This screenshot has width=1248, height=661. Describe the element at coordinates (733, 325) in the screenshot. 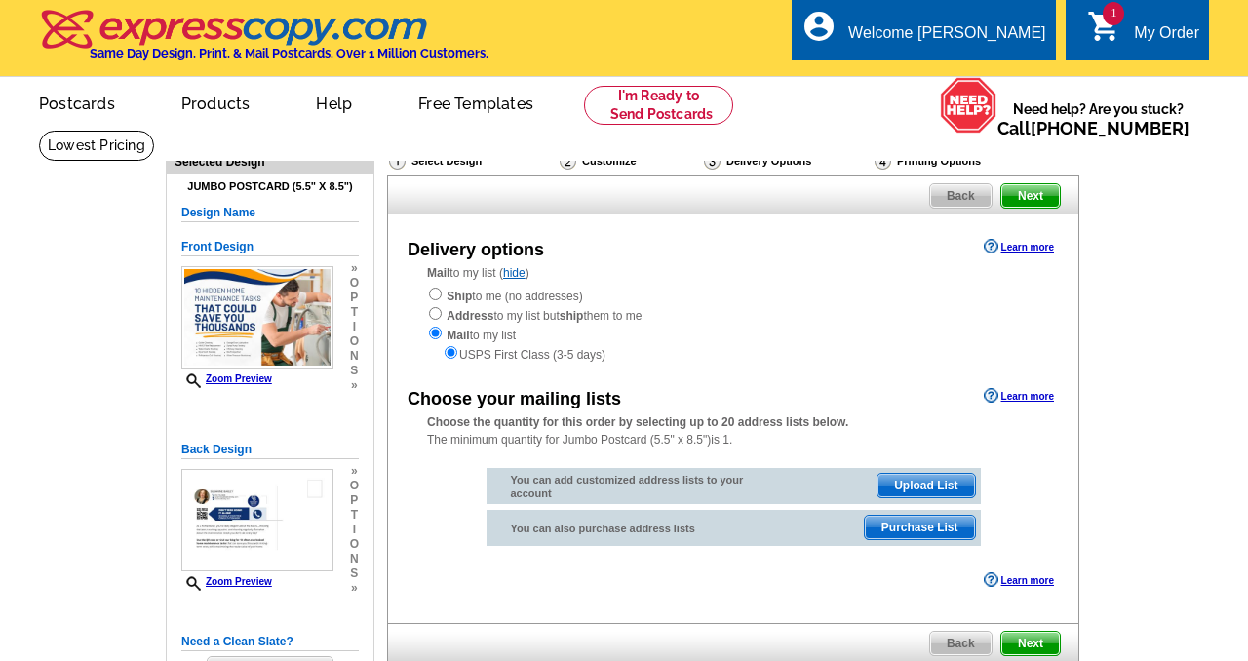

I see `div: to me (no addresses) to my list but them to me to my list` at that location.